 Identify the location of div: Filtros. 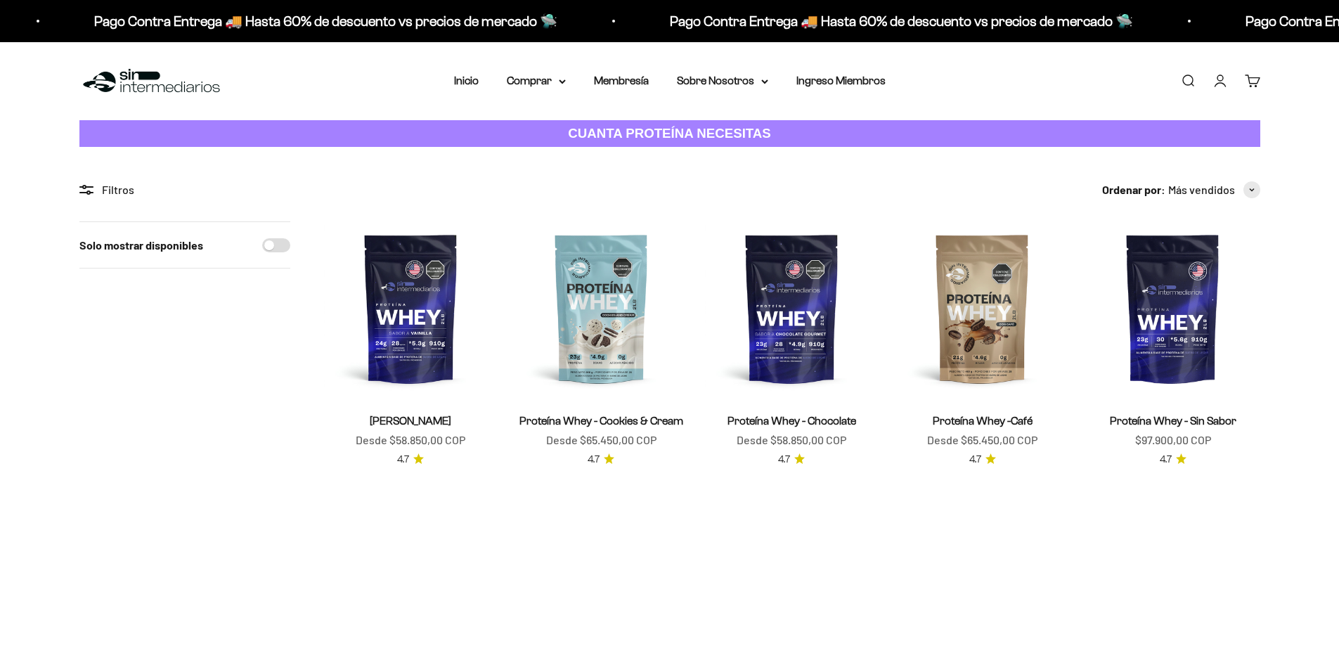
(185, 190).